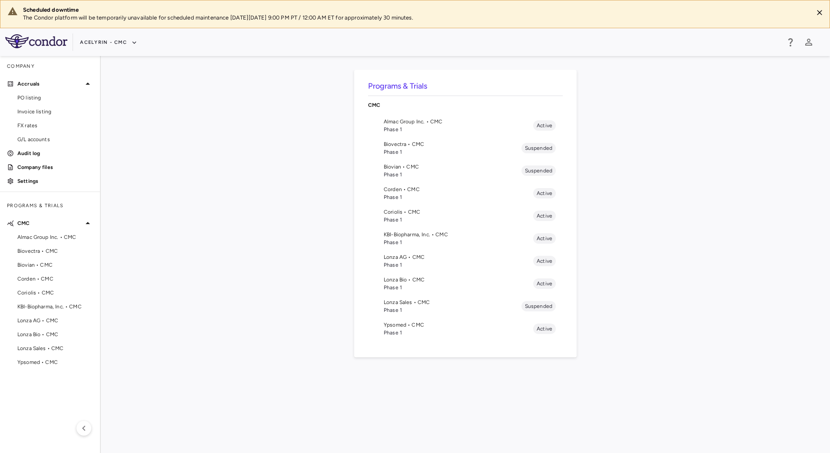 This screenshot has height=453, width=830. Describe the element at coordinates (465, 306) in the screenshot. I see `li: Lonza Sales • CMCPhase 1Suspended` at that location.